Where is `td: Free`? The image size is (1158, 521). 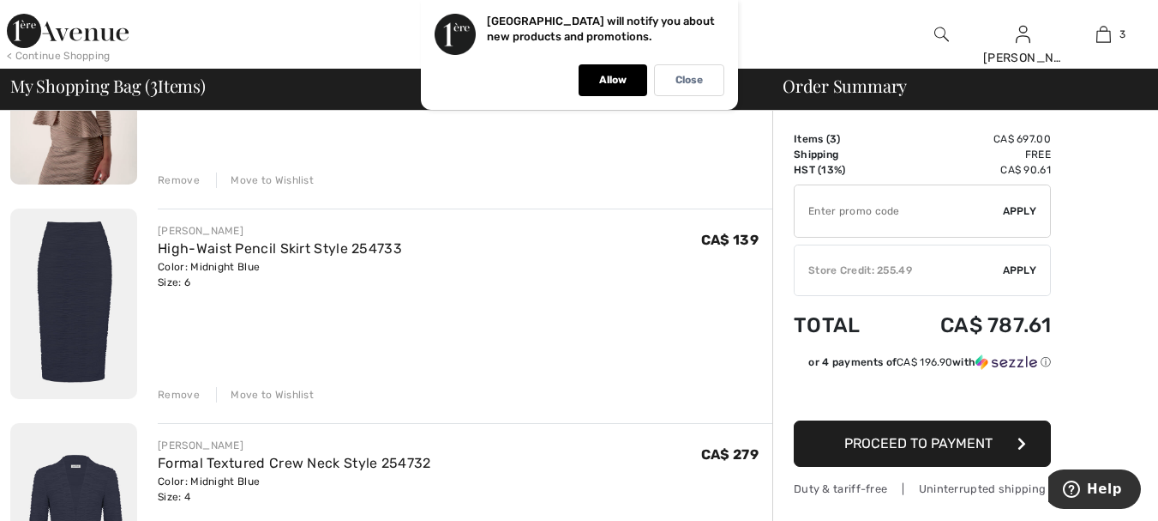 td: Free is located at coordinates (971, 154).